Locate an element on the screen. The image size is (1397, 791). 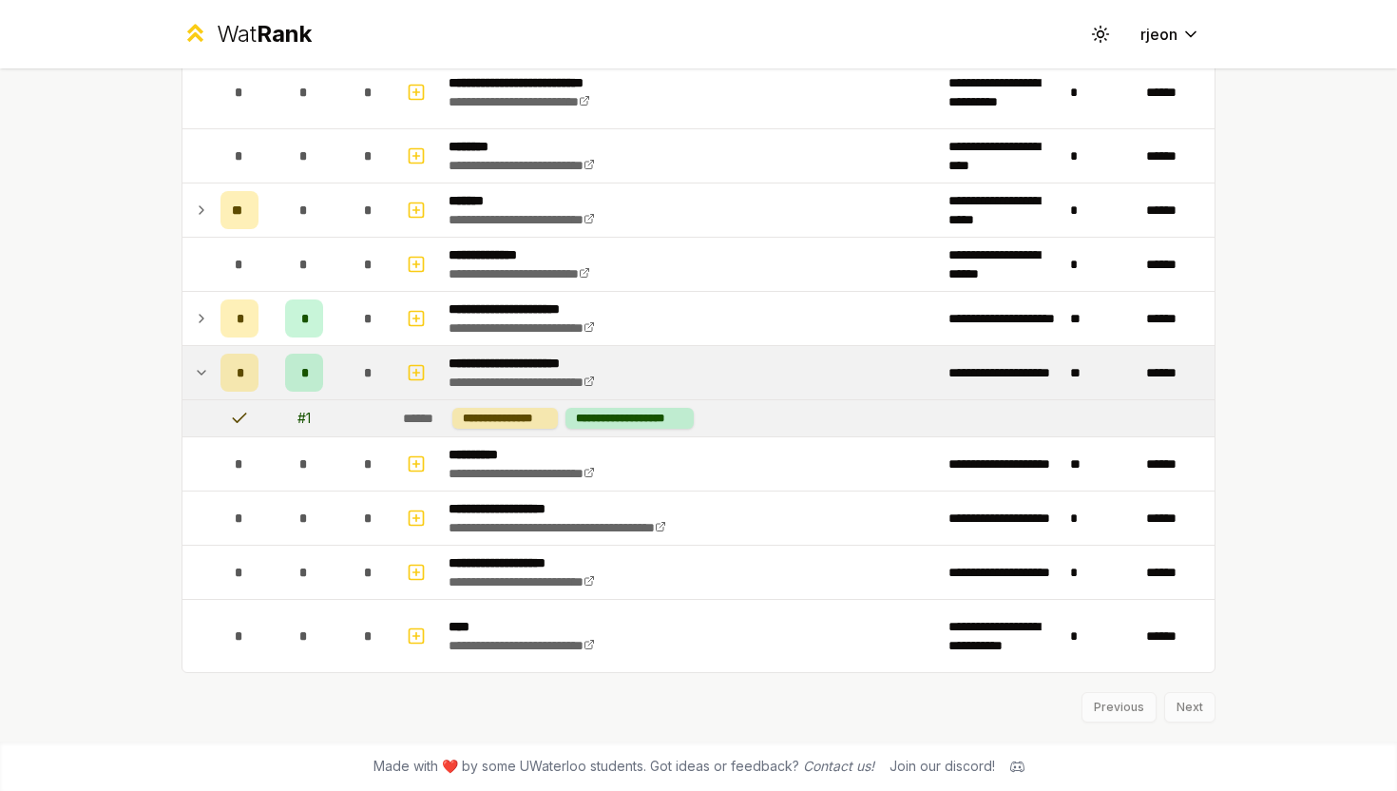
a: WatRank is located at coordinates (246, 34).